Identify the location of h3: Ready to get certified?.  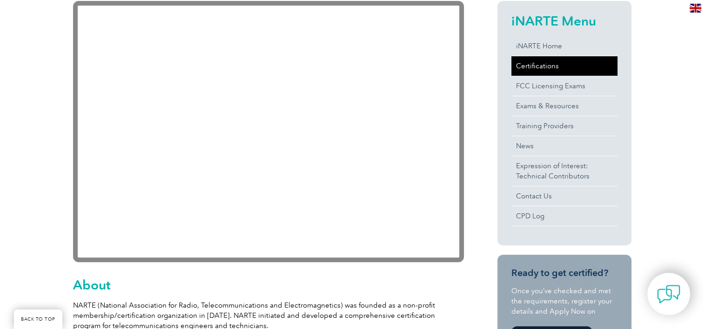
(564, 273).